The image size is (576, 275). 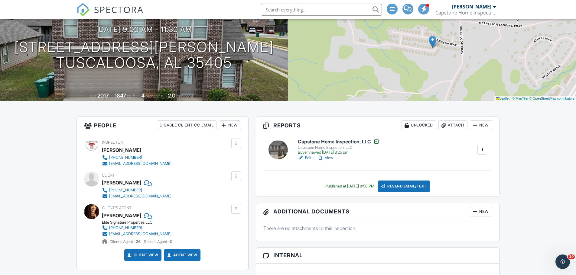 What do you see at coordinates (377, 256) in the screenshot?
I see `h3: Internal` at bounding box center [377, 256].